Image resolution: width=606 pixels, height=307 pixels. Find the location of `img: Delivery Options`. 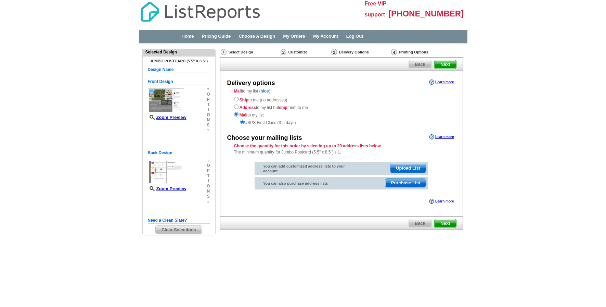

img: Delivery Options is located at coordinates (334, 52).